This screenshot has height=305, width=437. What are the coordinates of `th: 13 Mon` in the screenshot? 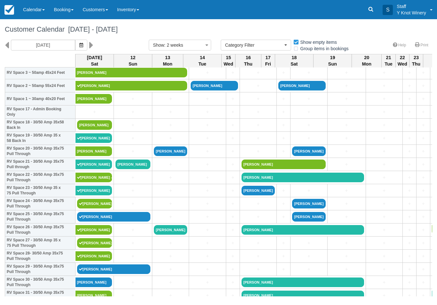 It's located at (168, 61).